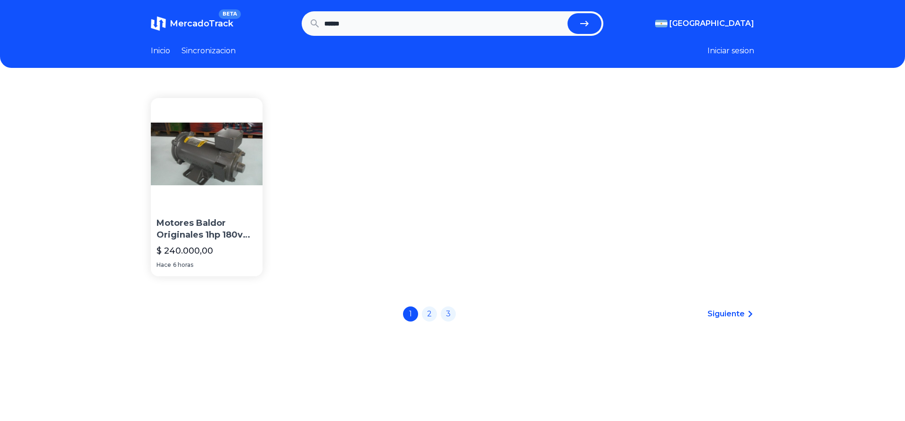 Image resolution: width=905 pixels, height=421 pixels. I want to click on a: 2, so click(429, 314).